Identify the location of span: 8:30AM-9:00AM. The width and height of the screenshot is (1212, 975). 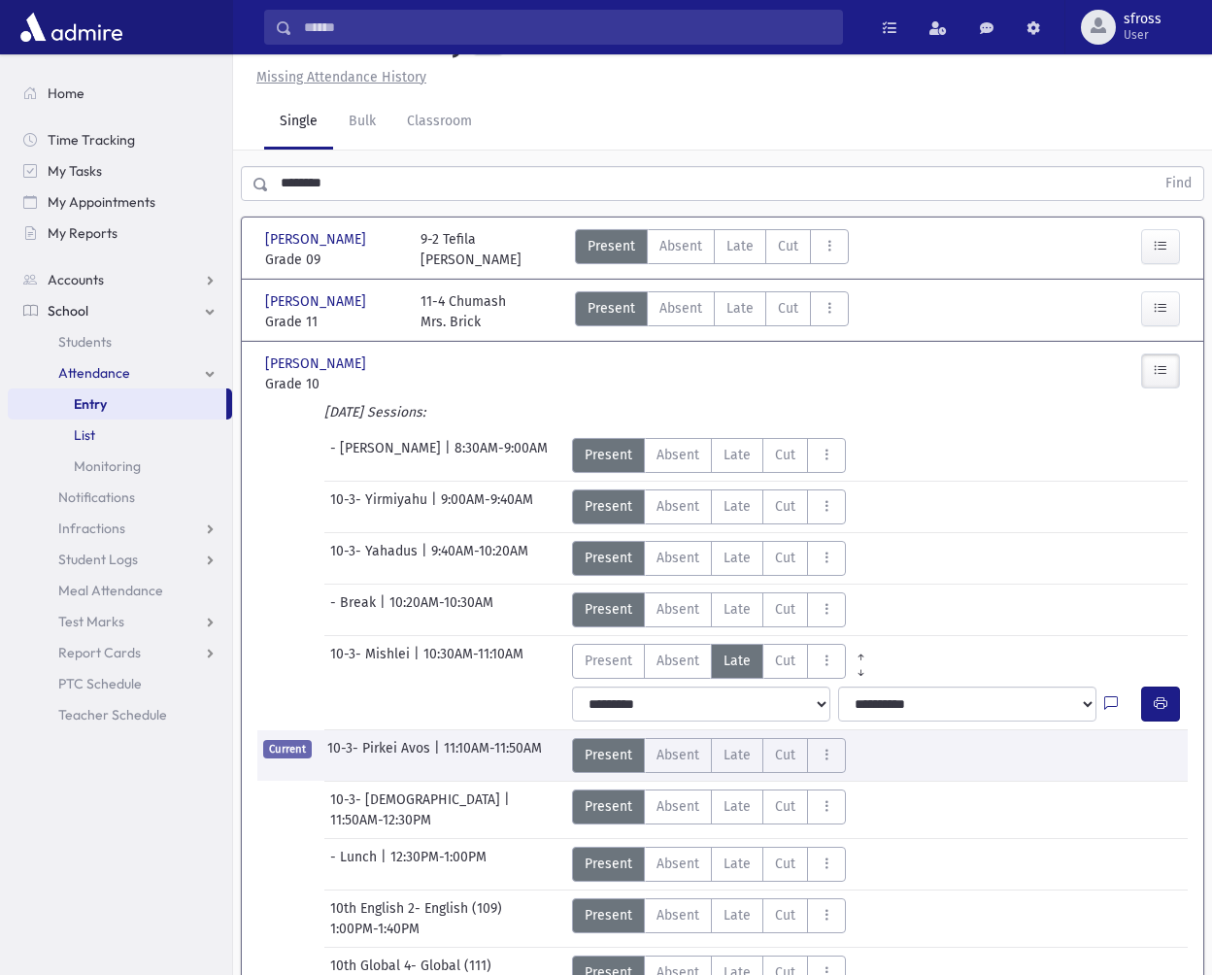
(501, 455).